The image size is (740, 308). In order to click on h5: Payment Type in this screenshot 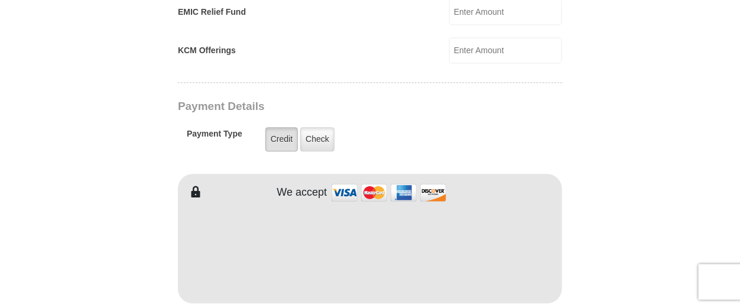, I will do `click(215, 137)`.